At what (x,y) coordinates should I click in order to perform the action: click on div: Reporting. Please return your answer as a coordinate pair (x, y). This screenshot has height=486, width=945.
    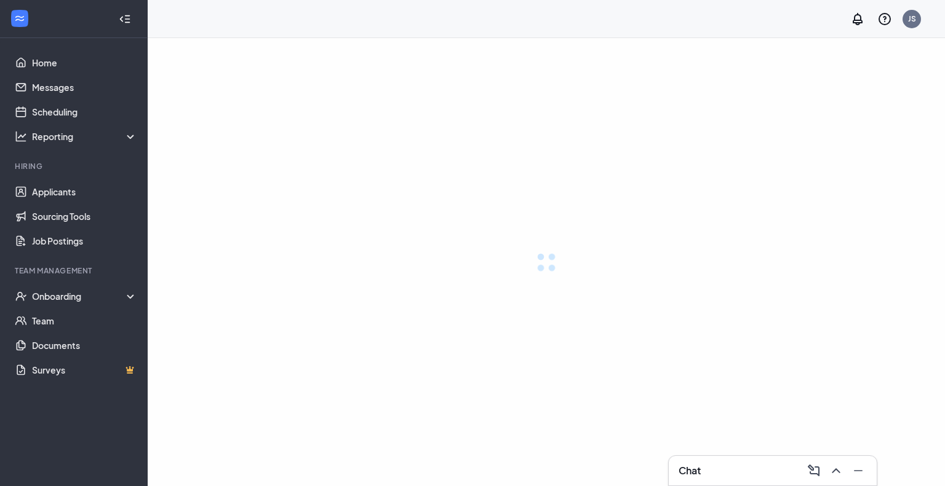
    Looking at the image, I should click on (85, 137).